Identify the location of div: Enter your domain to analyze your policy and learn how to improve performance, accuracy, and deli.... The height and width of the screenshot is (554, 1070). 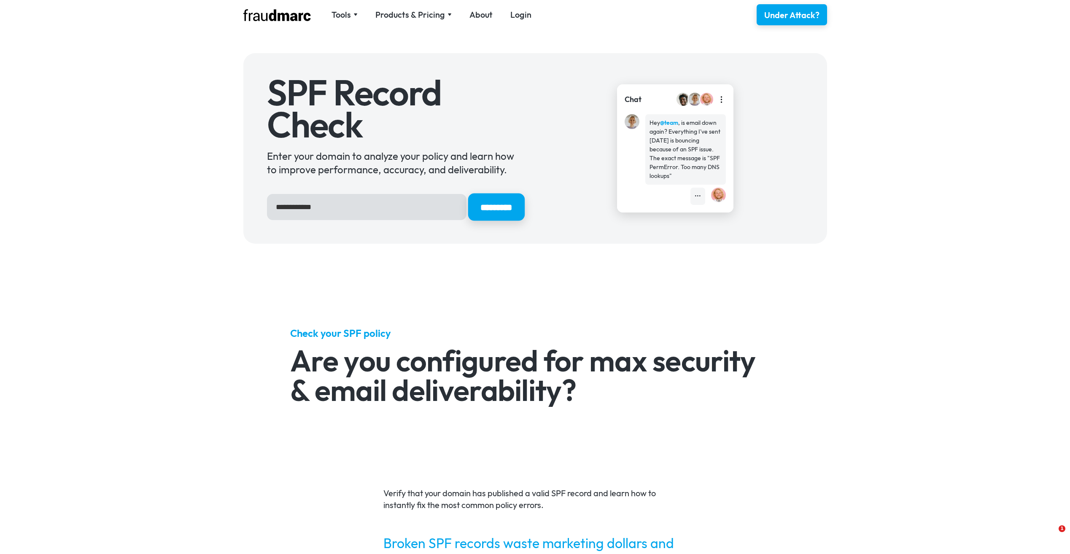
(395, 163).